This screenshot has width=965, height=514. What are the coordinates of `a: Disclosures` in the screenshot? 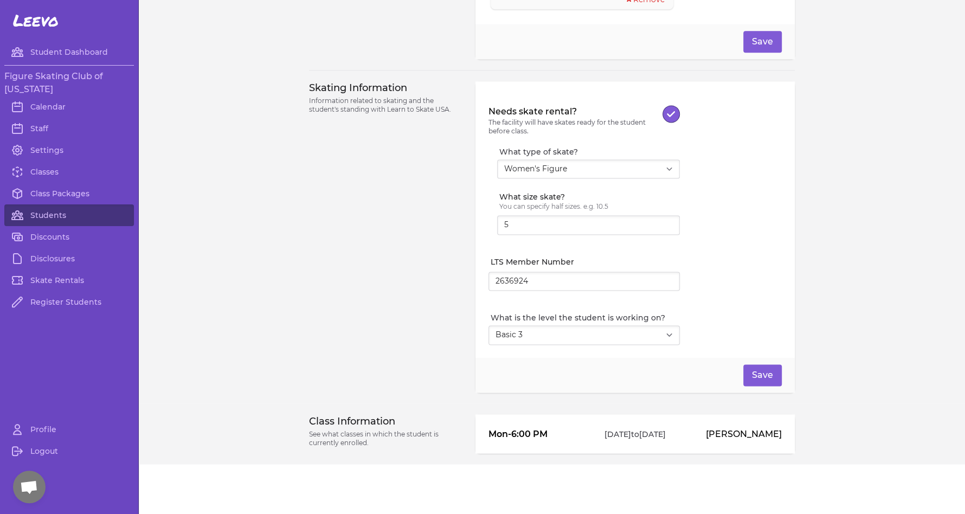 It's located at (69, 259).